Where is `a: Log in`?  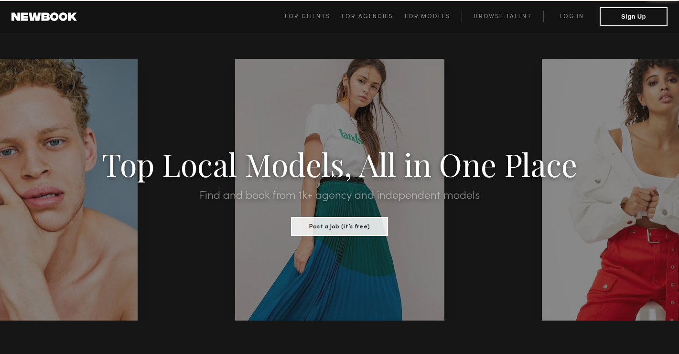
a: Log in is located at coordinates (571, 17).